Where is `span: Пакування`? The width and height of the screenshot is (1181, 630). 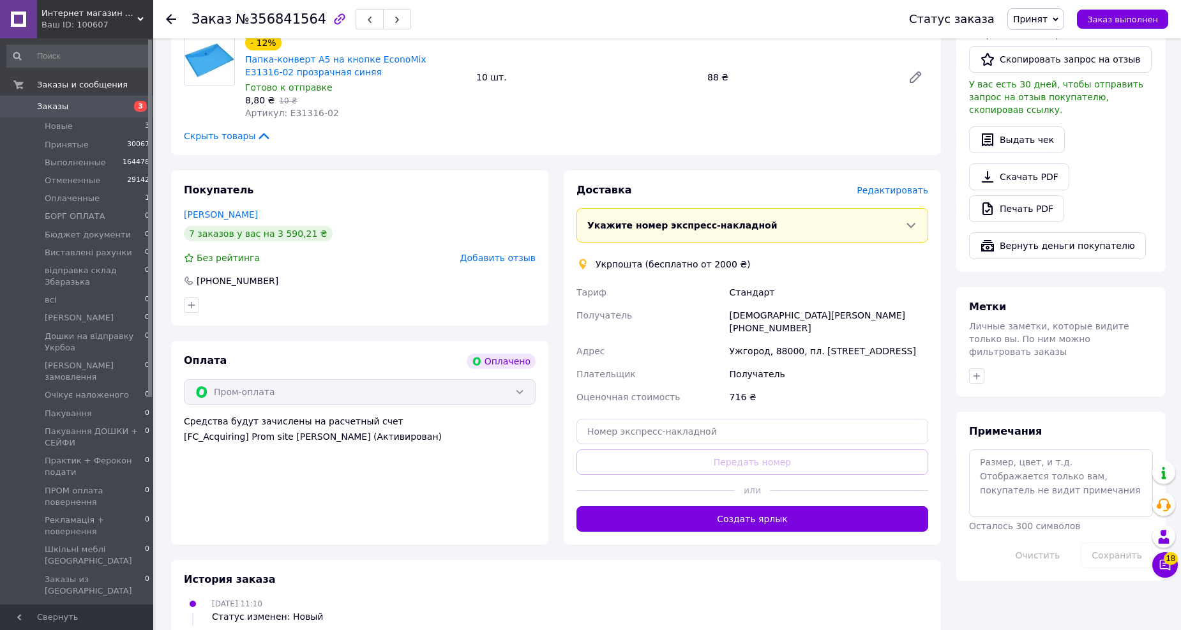 span: Пакування is located at coordinates (68, 414).